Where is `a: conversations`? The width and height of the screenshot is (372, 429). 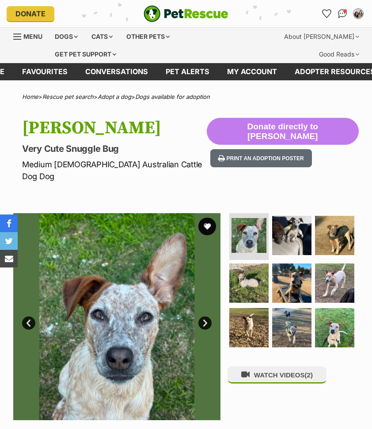
a: conversations is located at coordinates (117, 72).